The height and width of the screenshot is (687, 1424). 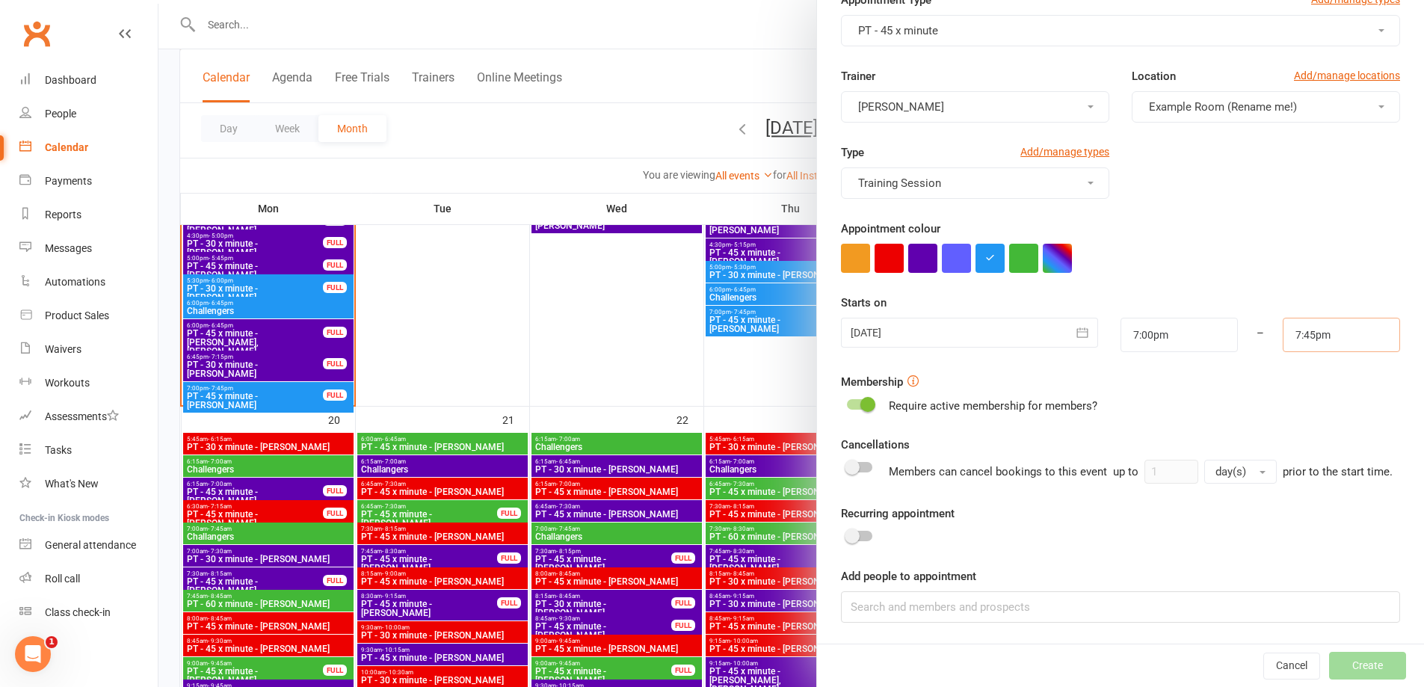 What do you see at coordinates (858, 76) in the screenshot?
I see `label: Trainer` at bounding box center [858, 76].